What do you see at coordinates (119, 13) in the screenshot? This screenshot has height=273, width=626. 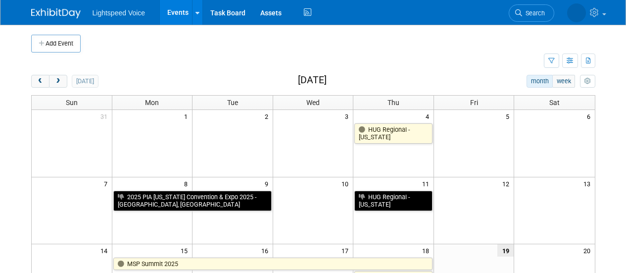 I see `span: Lightspeed Voice` at bounding box center [119, 13].